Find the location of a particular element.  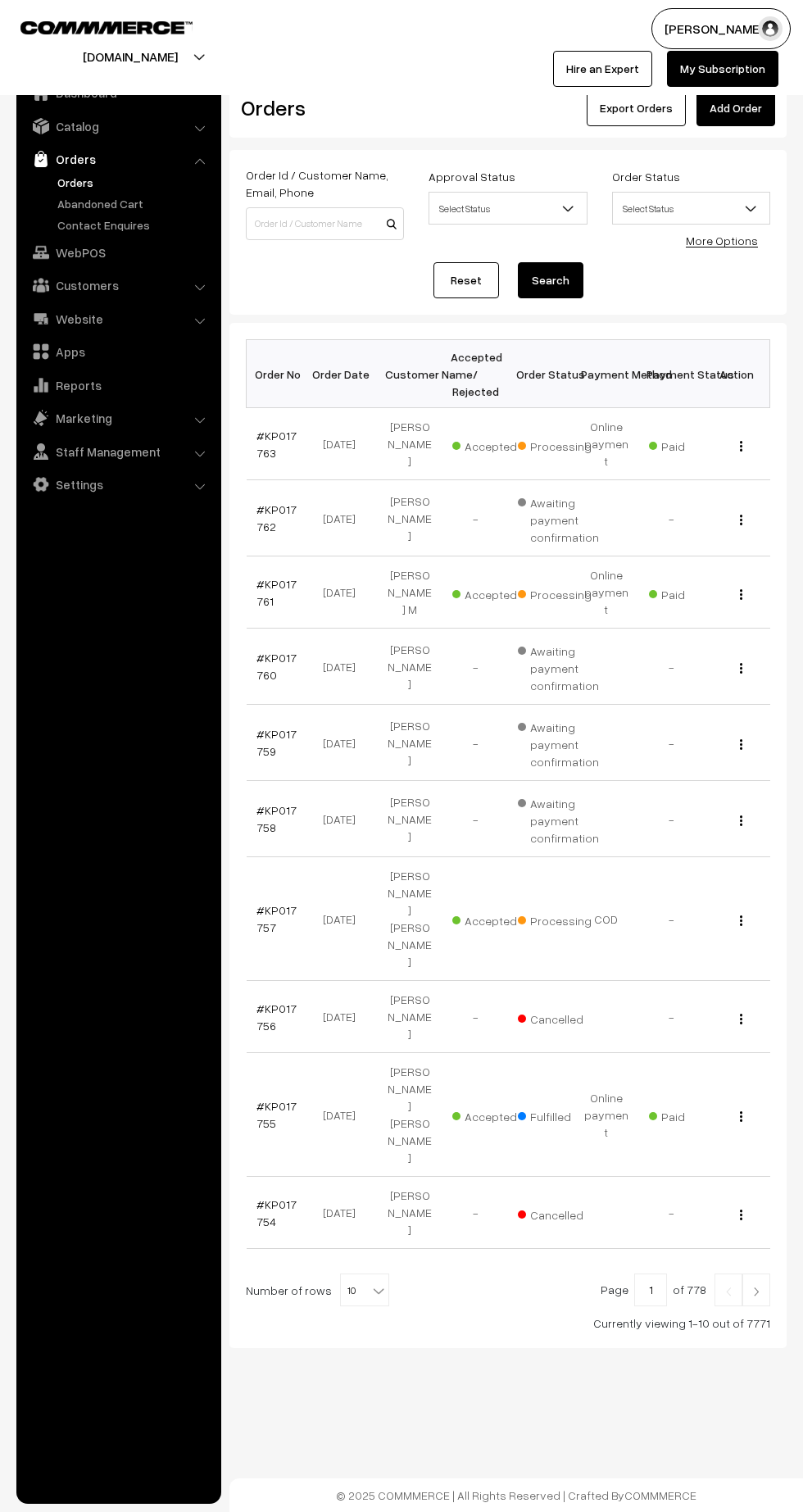

img: COMMMERCE is located at coordinates (107, 27).